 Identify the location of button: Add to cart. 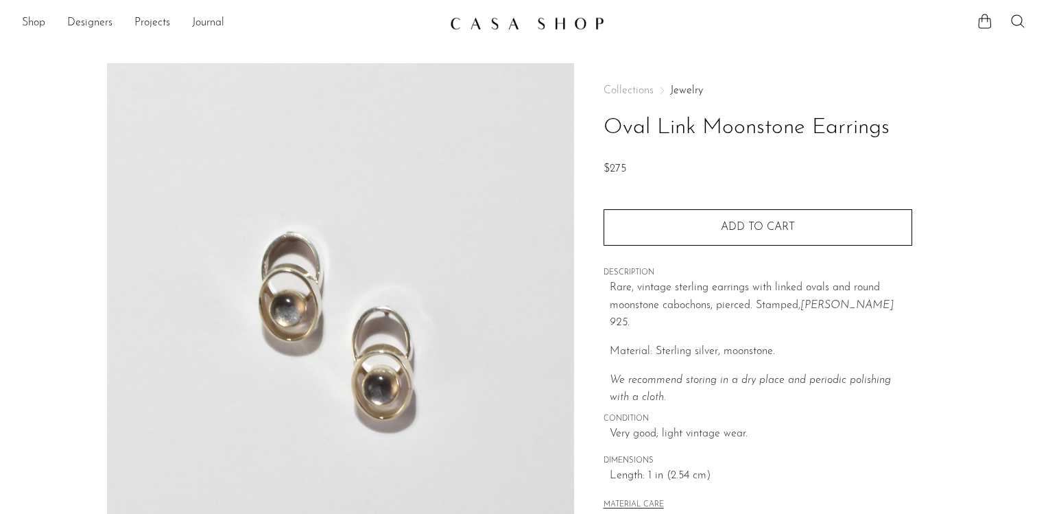
(758, 227).